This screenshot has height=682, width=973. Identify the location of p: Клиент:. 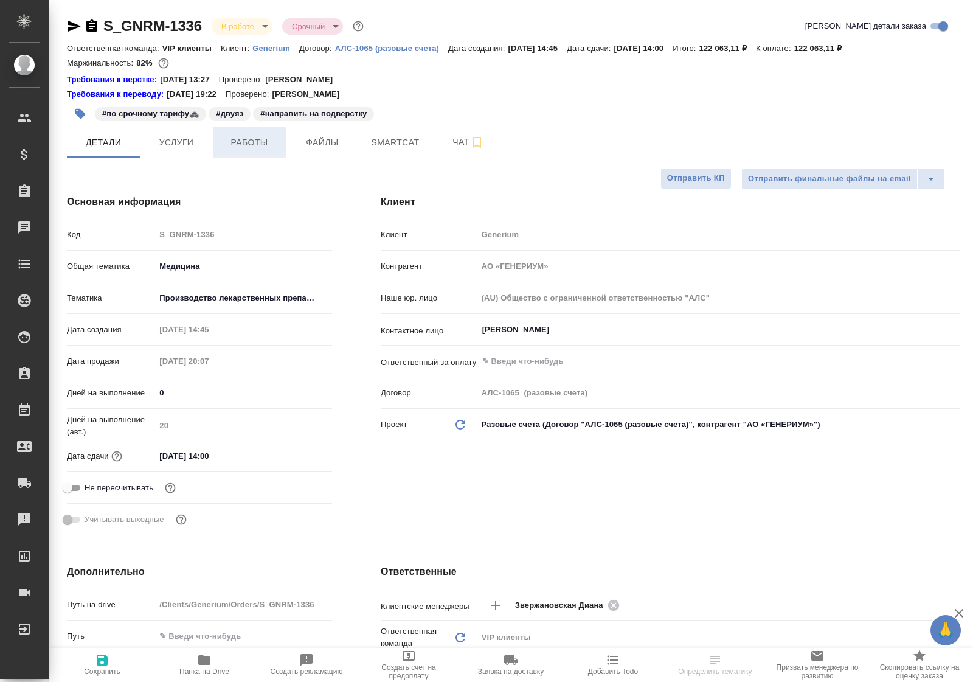
(237, 48).